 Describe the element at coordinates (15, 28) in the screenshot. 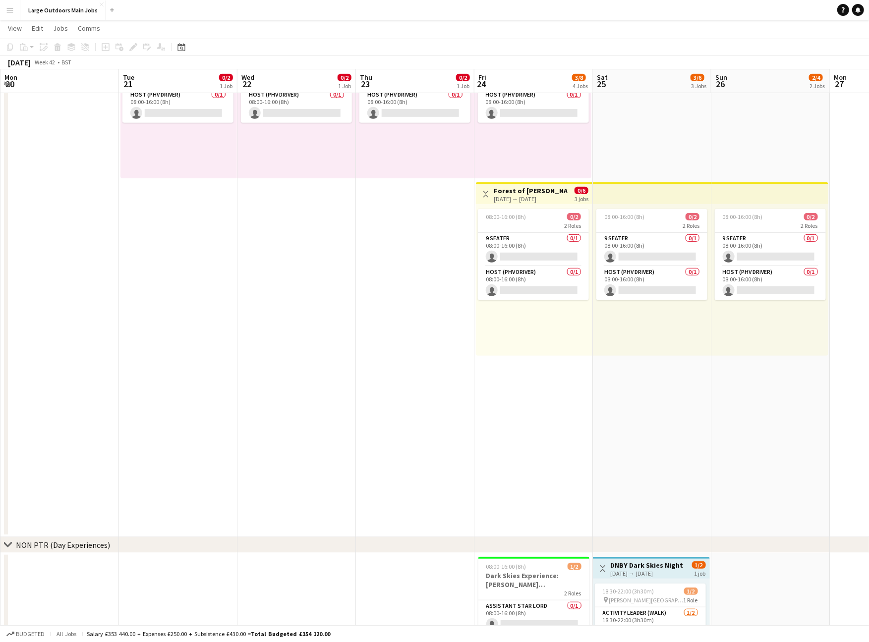

I see `a: View` at that location.